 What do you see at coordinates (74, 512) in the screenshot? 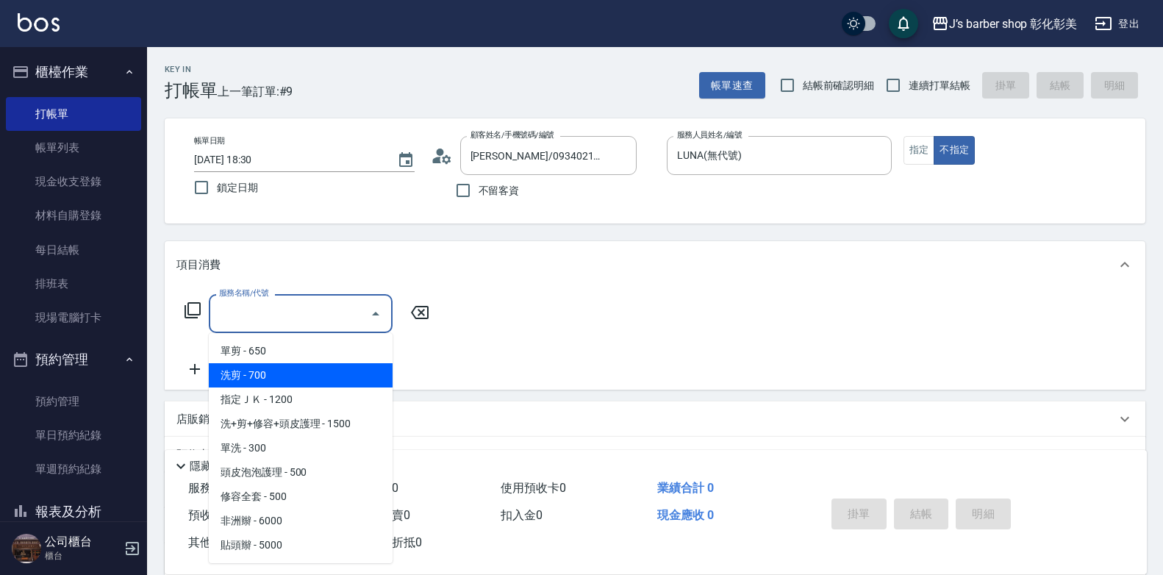
I see `button: 報表及分析` at bounding box center [74, 512].